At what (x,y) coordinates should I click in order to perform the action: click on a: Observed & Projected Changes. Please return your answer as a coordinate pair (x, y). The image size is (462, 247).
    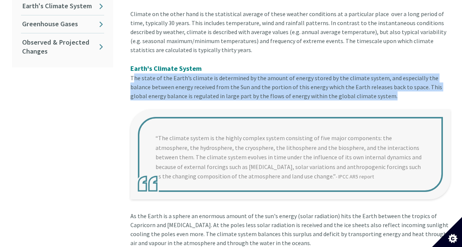
    Looking at the image, I should click on (63, 46).